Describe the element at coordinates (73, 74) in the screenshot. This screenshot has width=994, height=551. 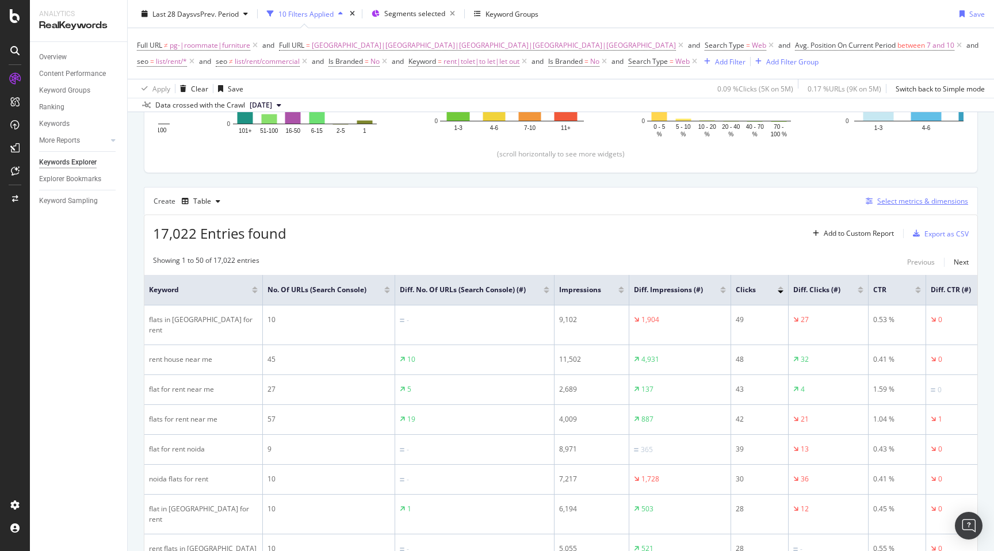
I see `div: Content Performance` at that location.